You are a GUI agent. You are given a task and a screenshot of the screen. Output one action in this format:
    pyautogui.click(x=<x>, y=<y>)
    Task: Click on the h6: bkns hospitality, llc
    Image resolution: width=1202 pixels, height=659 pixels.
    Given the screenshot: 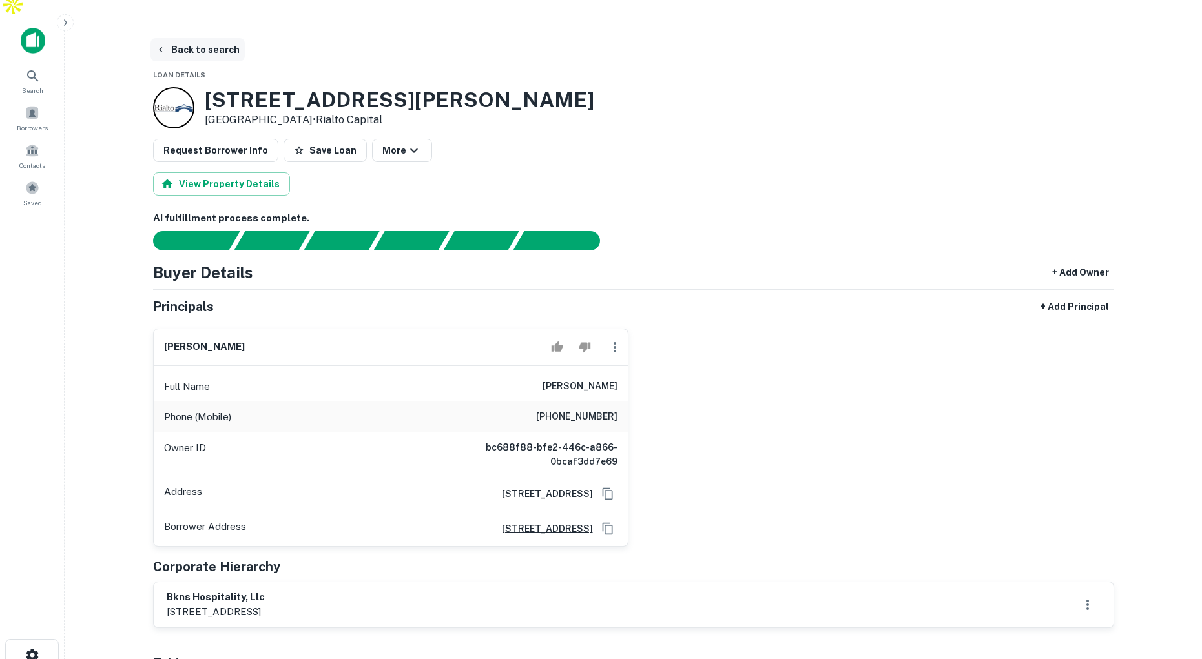 What is the action you would take?
    pyautogui.click(x=216, y=597)
    